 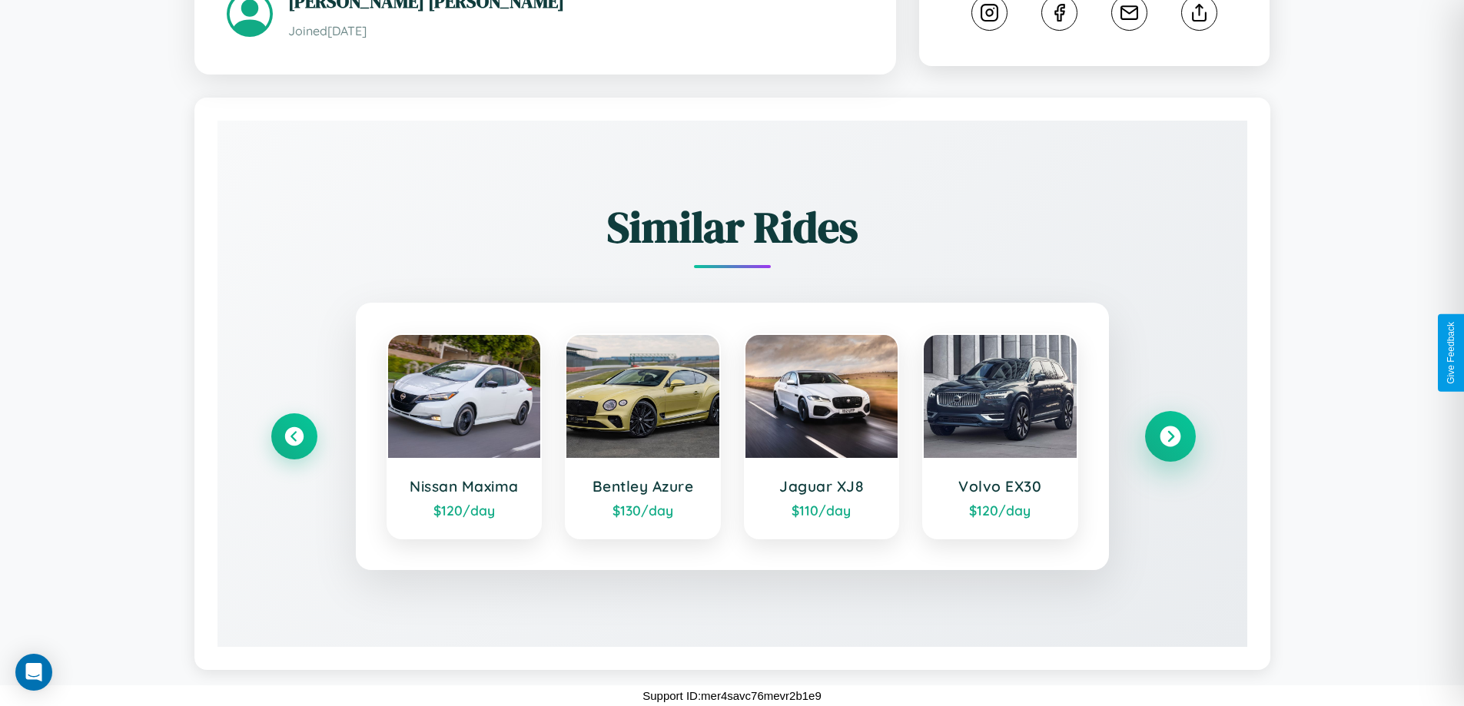 I want to click on h3: Volvo EX30, so click(x=1000, y=486).